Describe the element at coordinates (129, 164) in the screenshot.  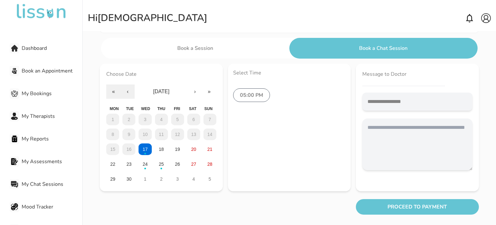
I see `abbr: 23 September 2025` at that location.